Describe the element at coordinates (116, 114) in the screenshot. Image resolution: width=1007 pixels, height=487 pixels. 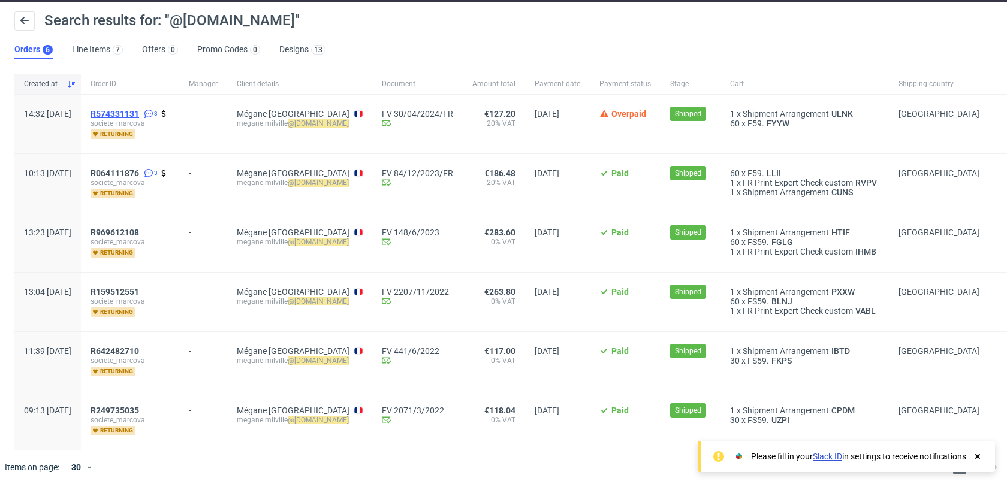
I see `a: R574331131` at that location.